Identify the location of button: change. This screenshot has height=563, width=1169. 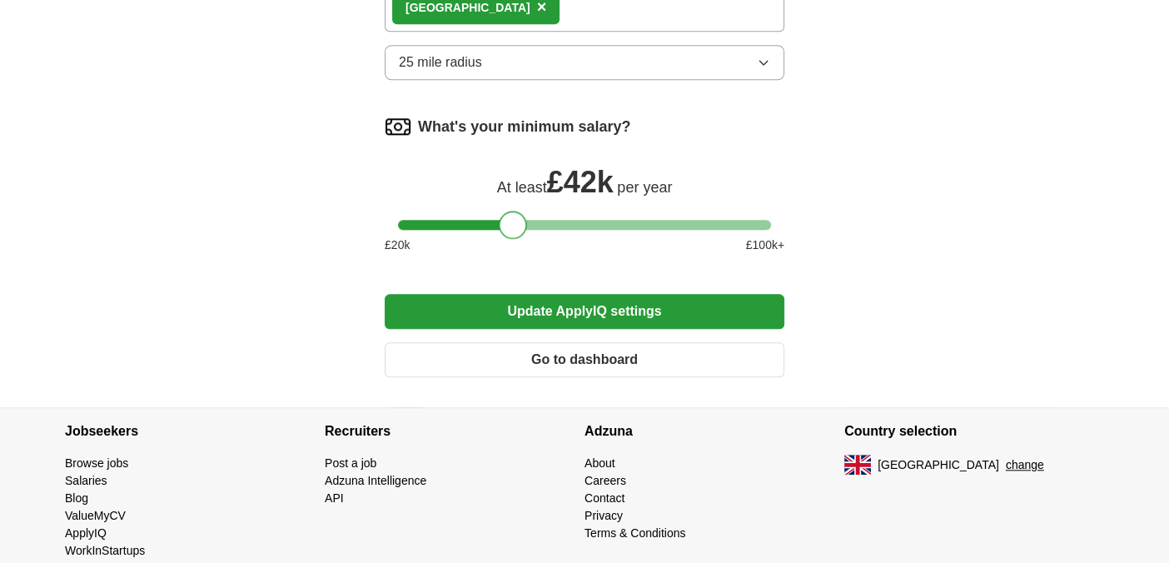
(1025, 465).